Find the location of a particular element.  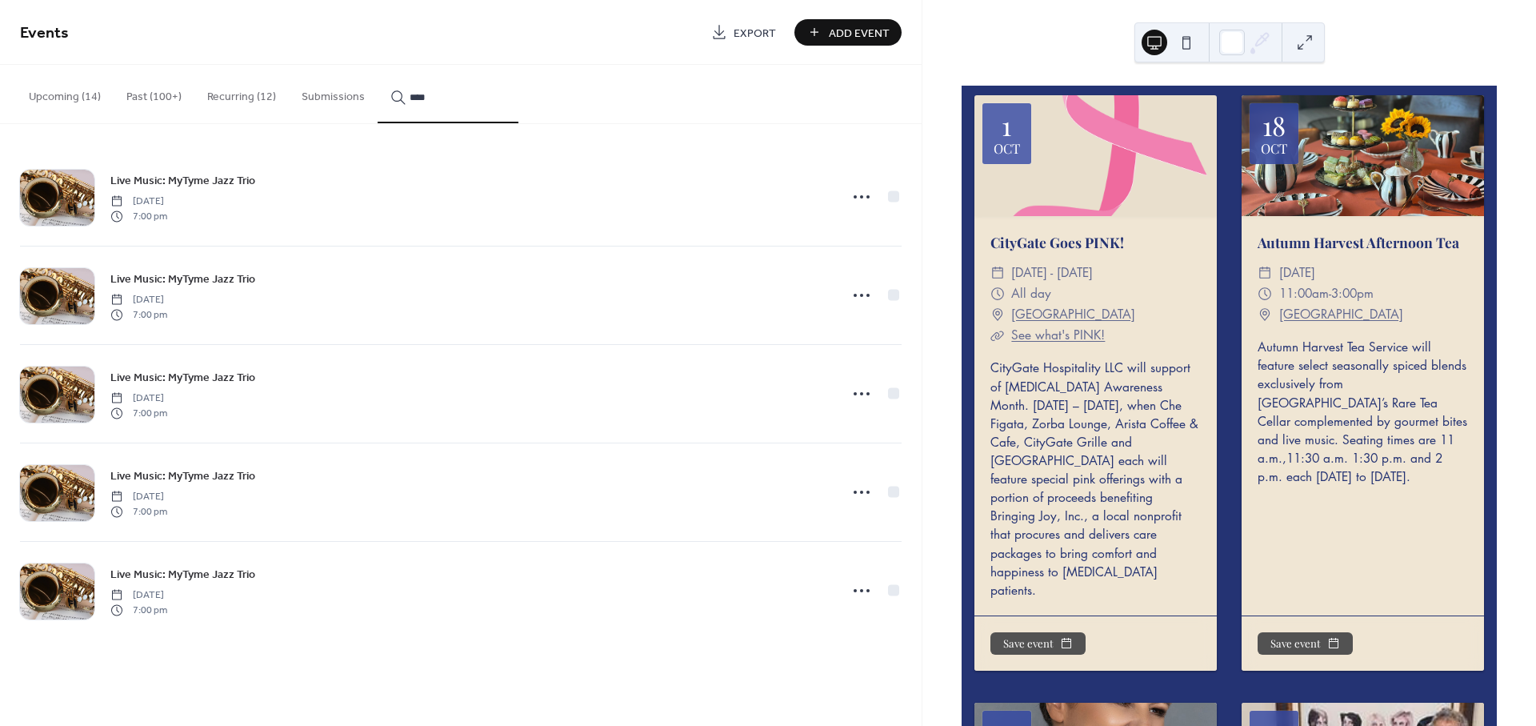

span: 11:00am is located at coordinates (1304, 294).